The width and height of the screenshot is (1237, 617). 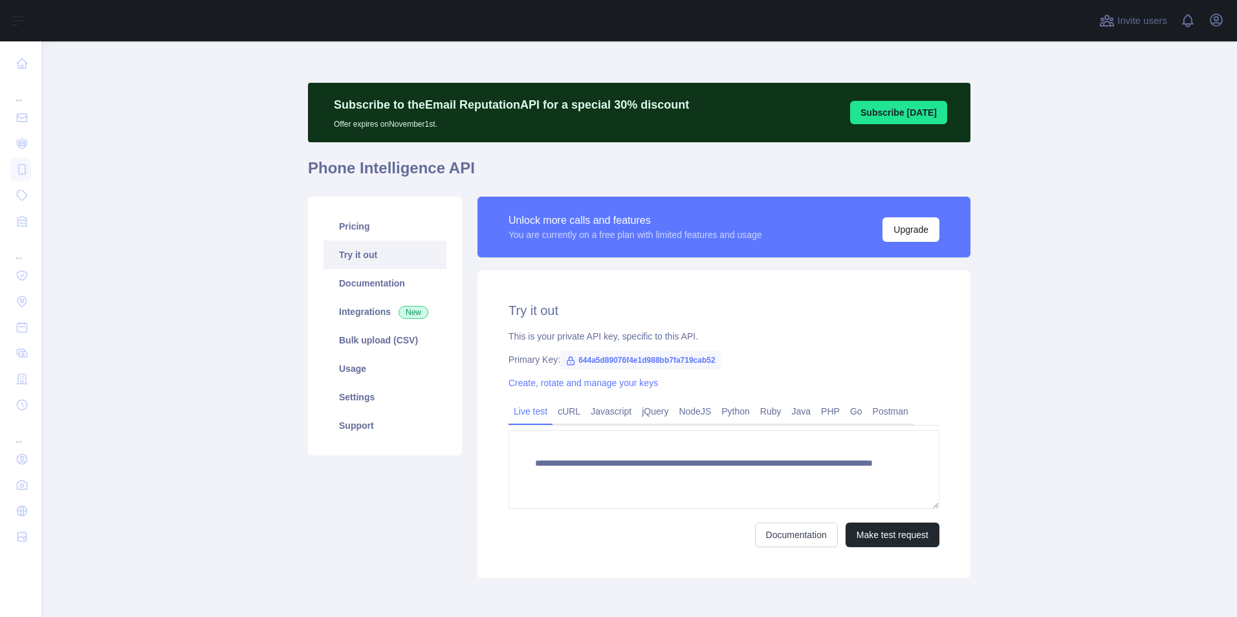 What do you see at coordinates (511, 105) in the screenshot?
I see `p: Subscribe to the Email Reputation API for a special 30 % discount` at bounding box center [511, 105].